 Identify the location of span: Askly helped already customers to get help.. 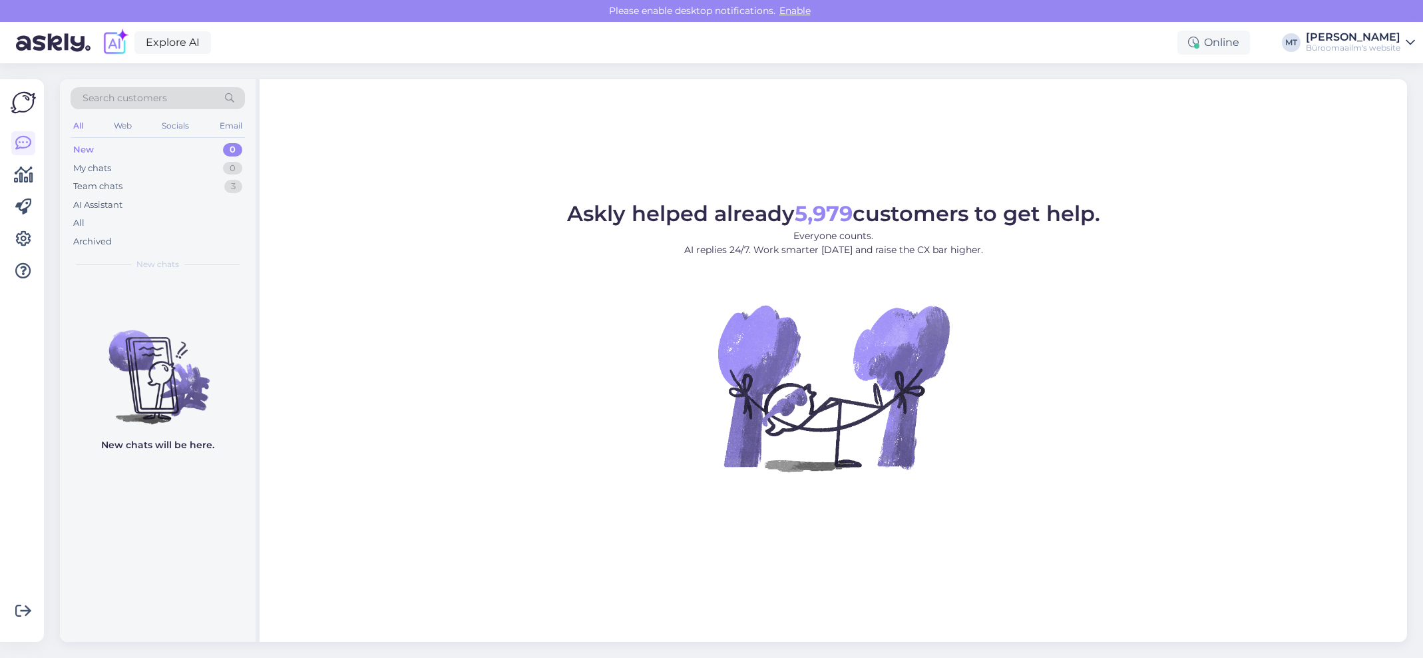
(834, 213).